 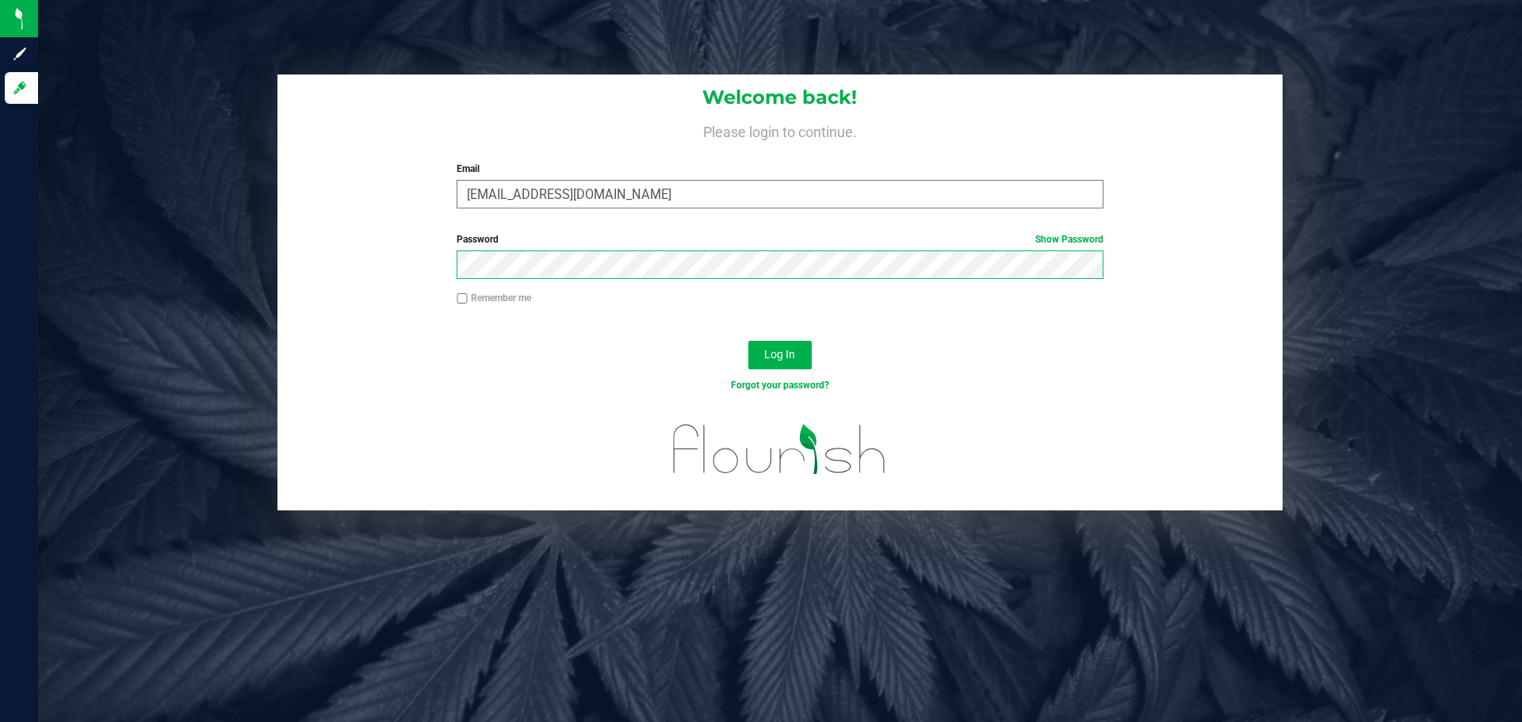 I want to click on label: Remember me, so click(x=494, y=298).